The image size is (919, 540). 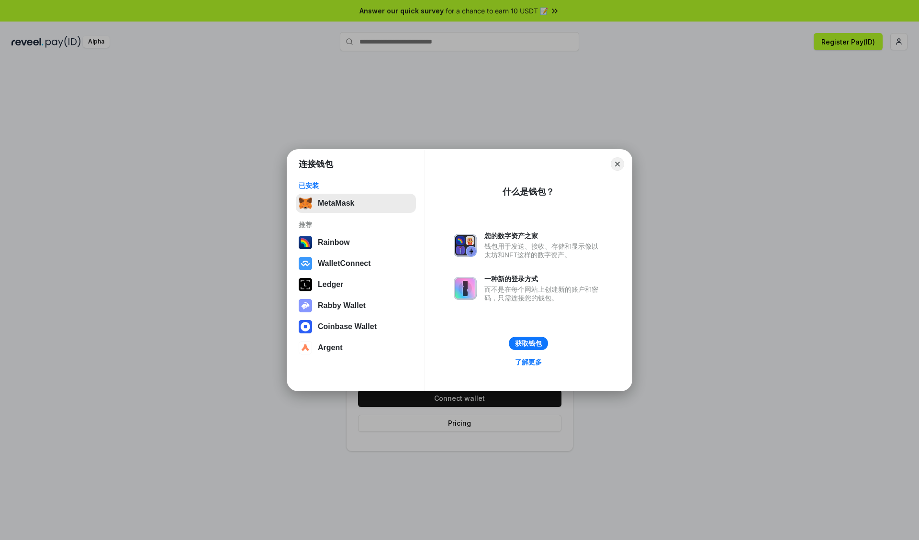 What do you see at coordinates (528, 344) in the screenshot?
I see `button: 获取钱包` at bounding box center [528, 344].